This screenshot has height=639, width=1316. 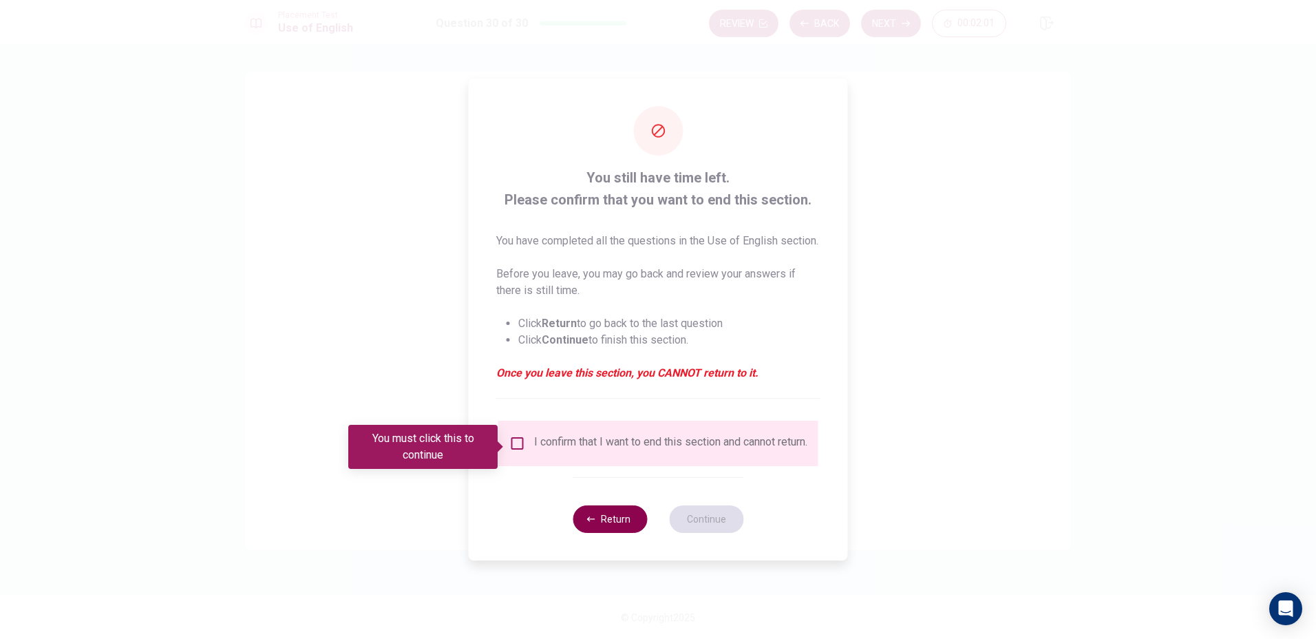 What do you see at coordinates (658, 189) in the screenshot?
I see `span: You still have time left. Please confirm that you want to end this section.` at bounding box center [658, 189].